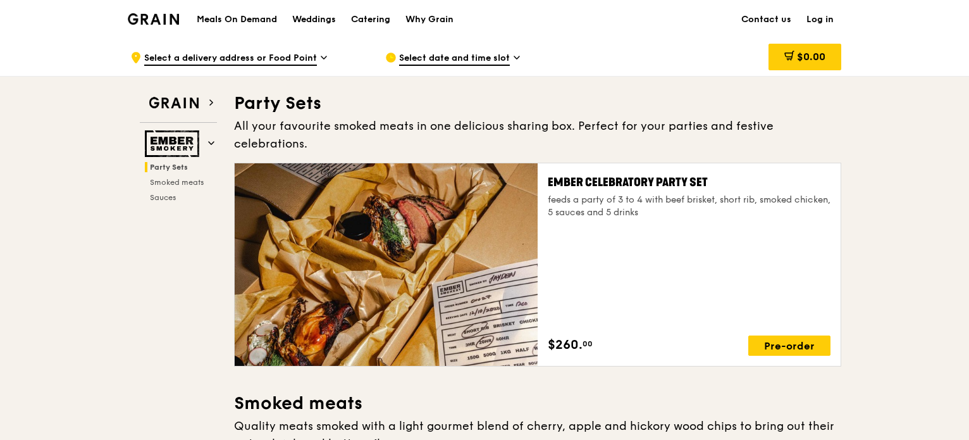  I want to click on span: Select a delivery address or Food Point, so click(230, 59).